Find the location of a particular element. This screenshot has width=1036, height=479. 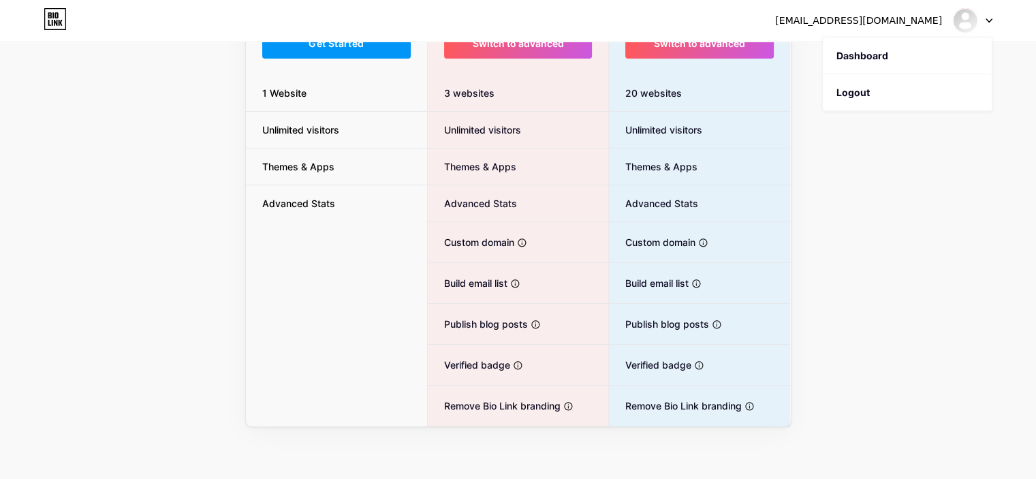

button: Get Started is located at coordinates (337, 43).